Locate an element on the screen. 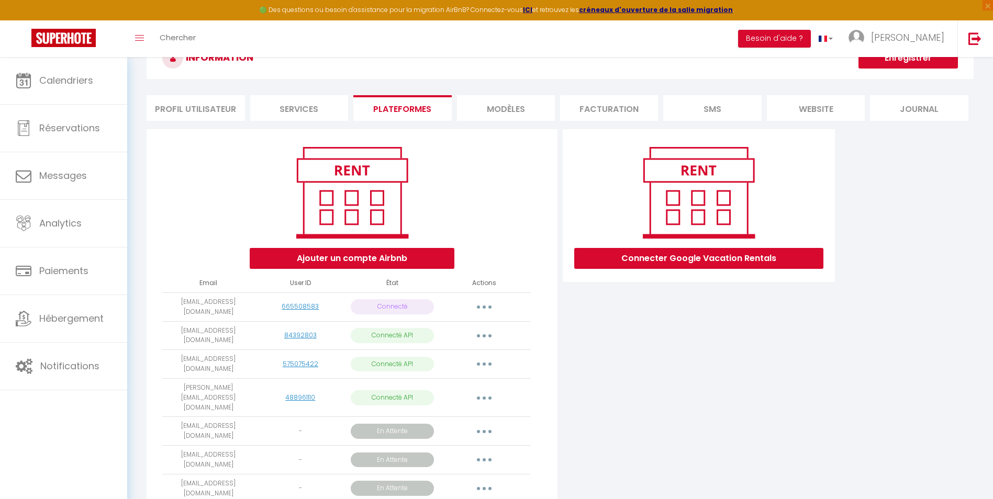 The height and width of the screenshot is (499, 993). button: Enregistrer is located at coordinates (908, 58).